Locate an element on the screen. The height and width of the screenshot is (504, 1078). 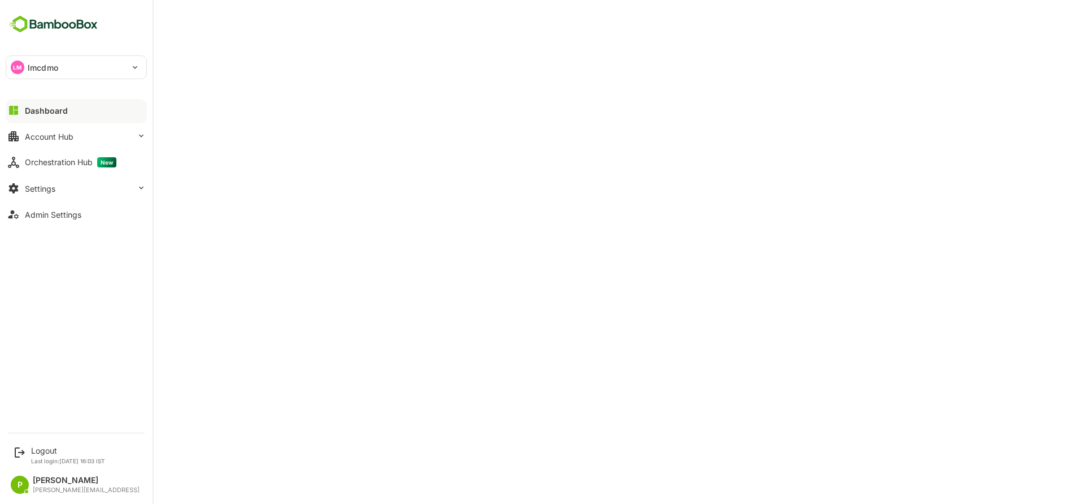
img: BambooboxFullLogoMark.5f36c76dfaba33ec1ec1367b70bb1252.svg is located at coordinates (53, 24).